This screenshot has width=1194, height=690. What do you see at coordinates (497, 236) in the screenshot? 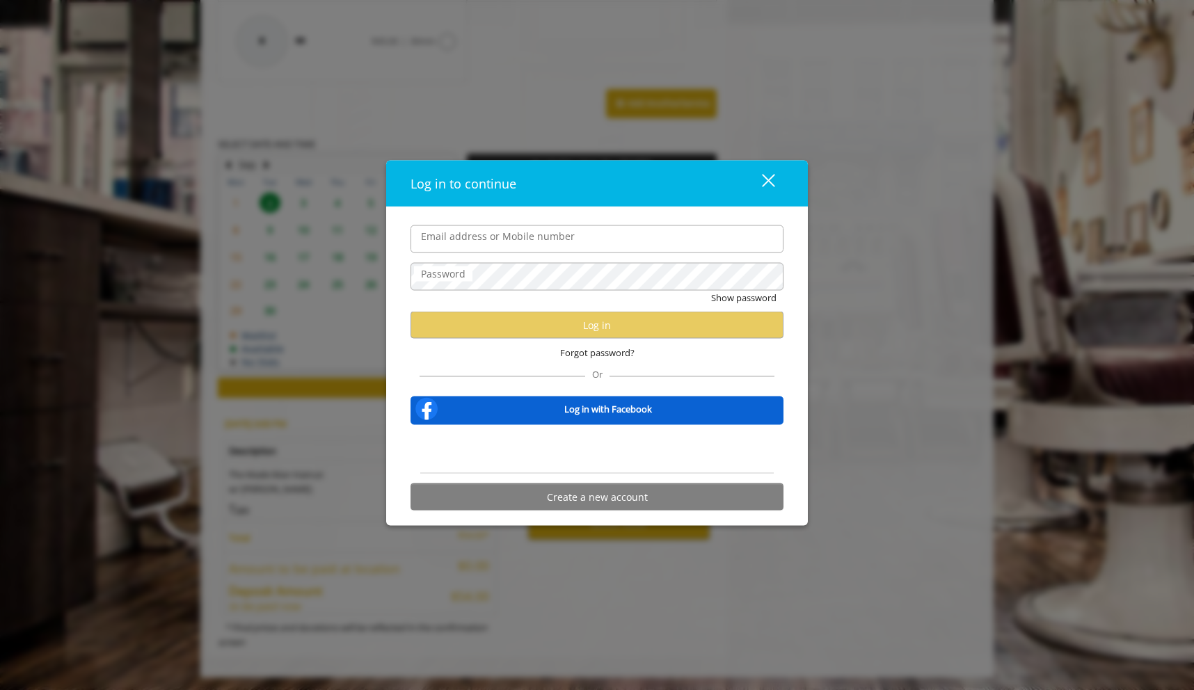
I see `label: Email address or Mobile number` at bounding box center [497, 236].